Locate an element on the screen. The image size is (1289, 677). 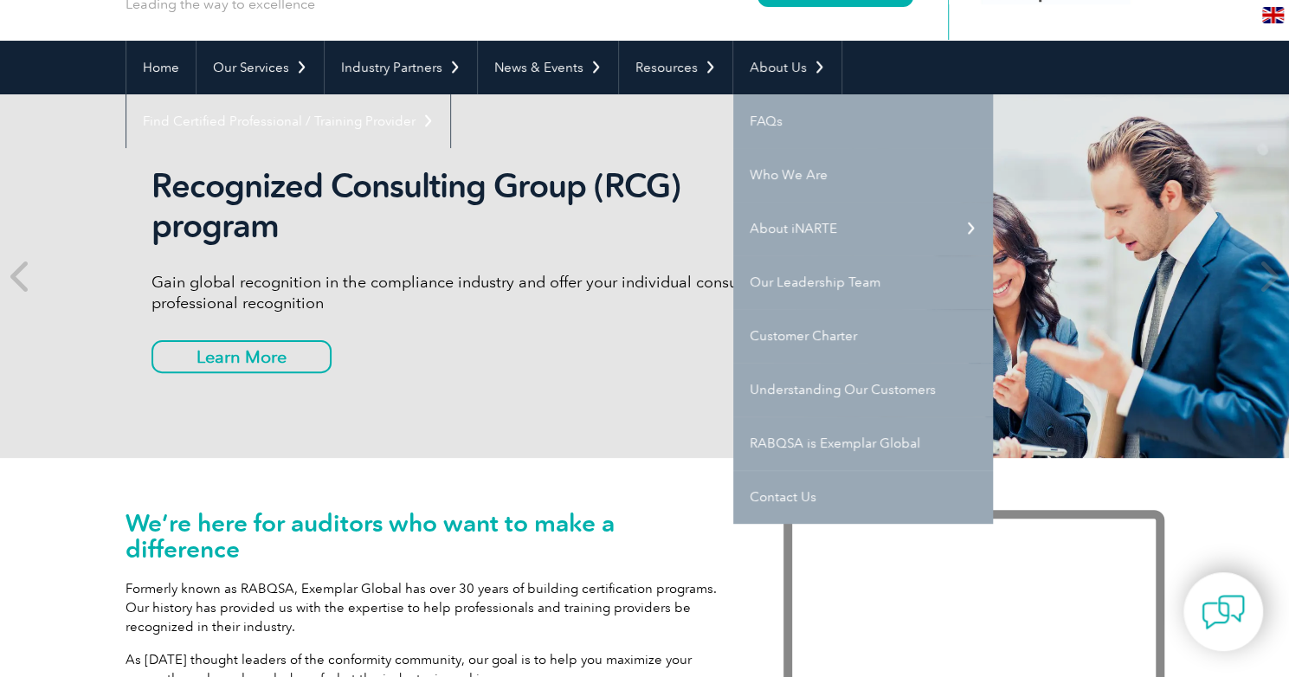
a: Industry Partners is located at coordinates (401, 68).